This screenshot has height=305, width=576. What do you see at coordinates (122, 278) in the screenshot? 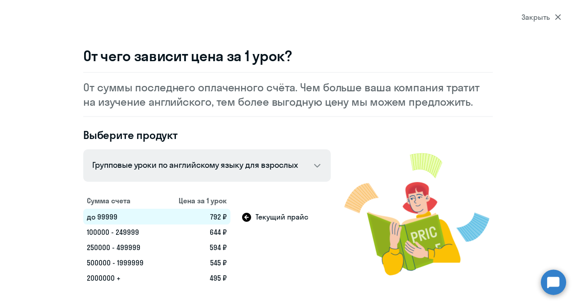
I see `td: 2000000 +` at bounding box center [122, 278].